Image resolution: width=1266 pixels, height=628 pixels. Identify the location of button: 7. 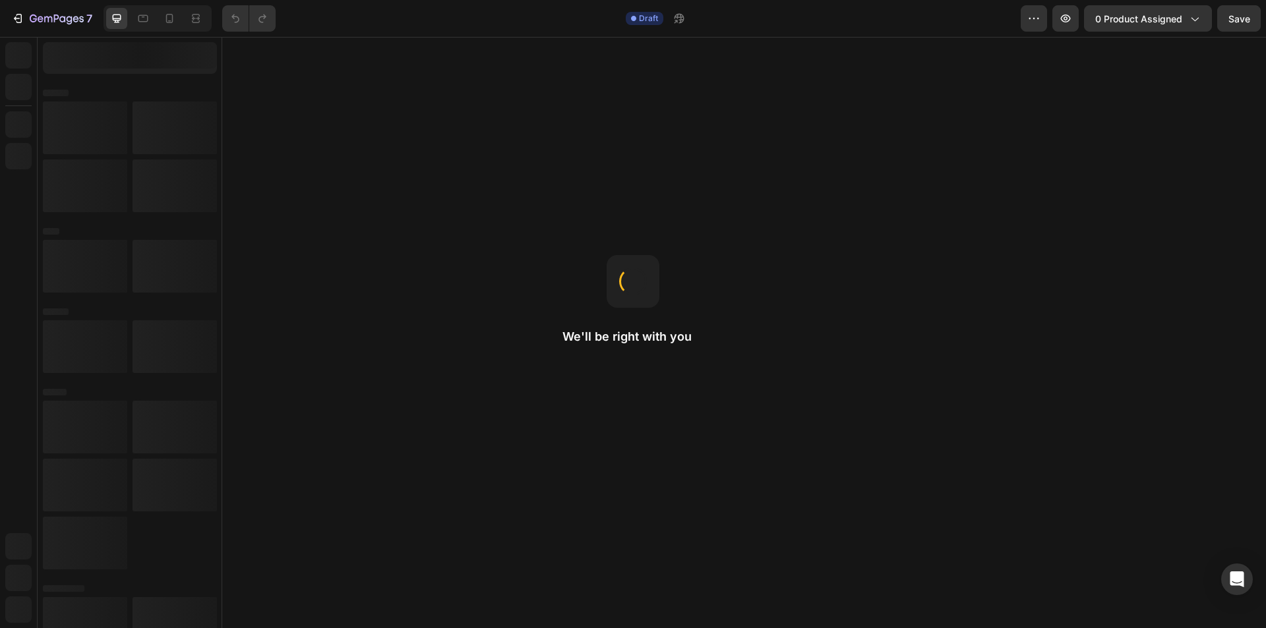
(51, 18).